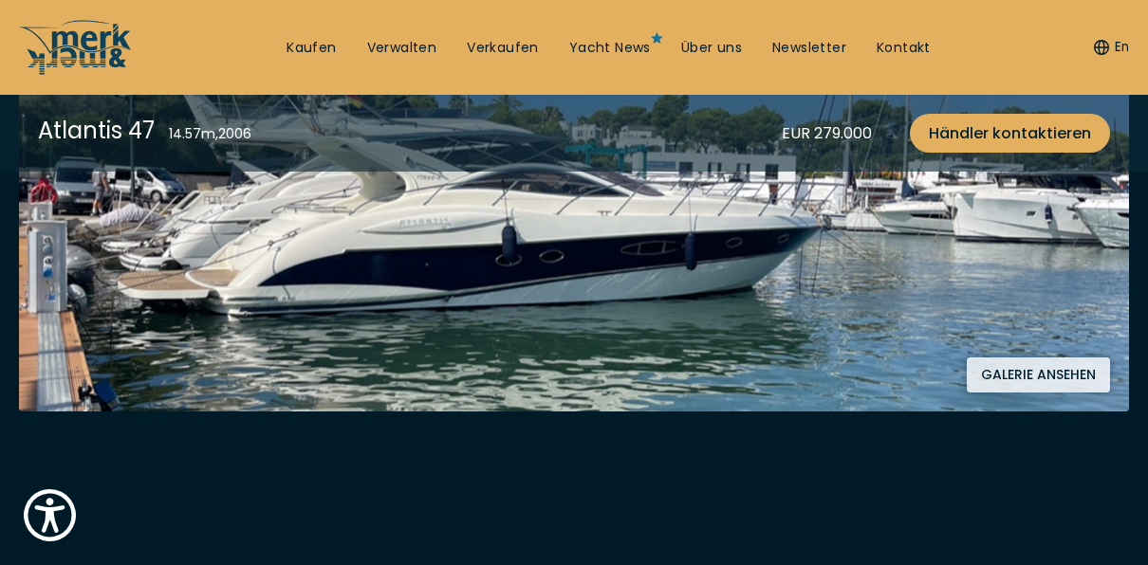 Image resolution: width=1148 pixels, height=565 pixels. Describe the element at coordinates (610, 48) in the screenshot. I see `a: Yacht News` at that location.